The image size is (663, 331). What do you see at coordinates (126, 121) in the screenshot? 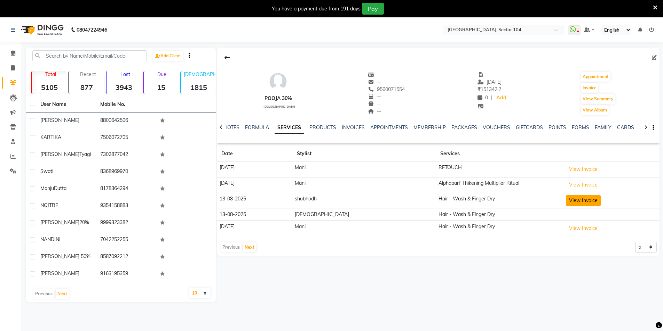
I see `td: 8800642506` at bounding box center [126, 121].